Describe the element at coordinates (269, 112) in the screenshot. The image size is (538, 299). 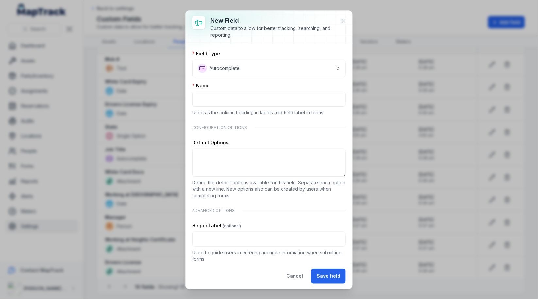
I see `p: Used as the column heading in tables and field label in forms` at that location.